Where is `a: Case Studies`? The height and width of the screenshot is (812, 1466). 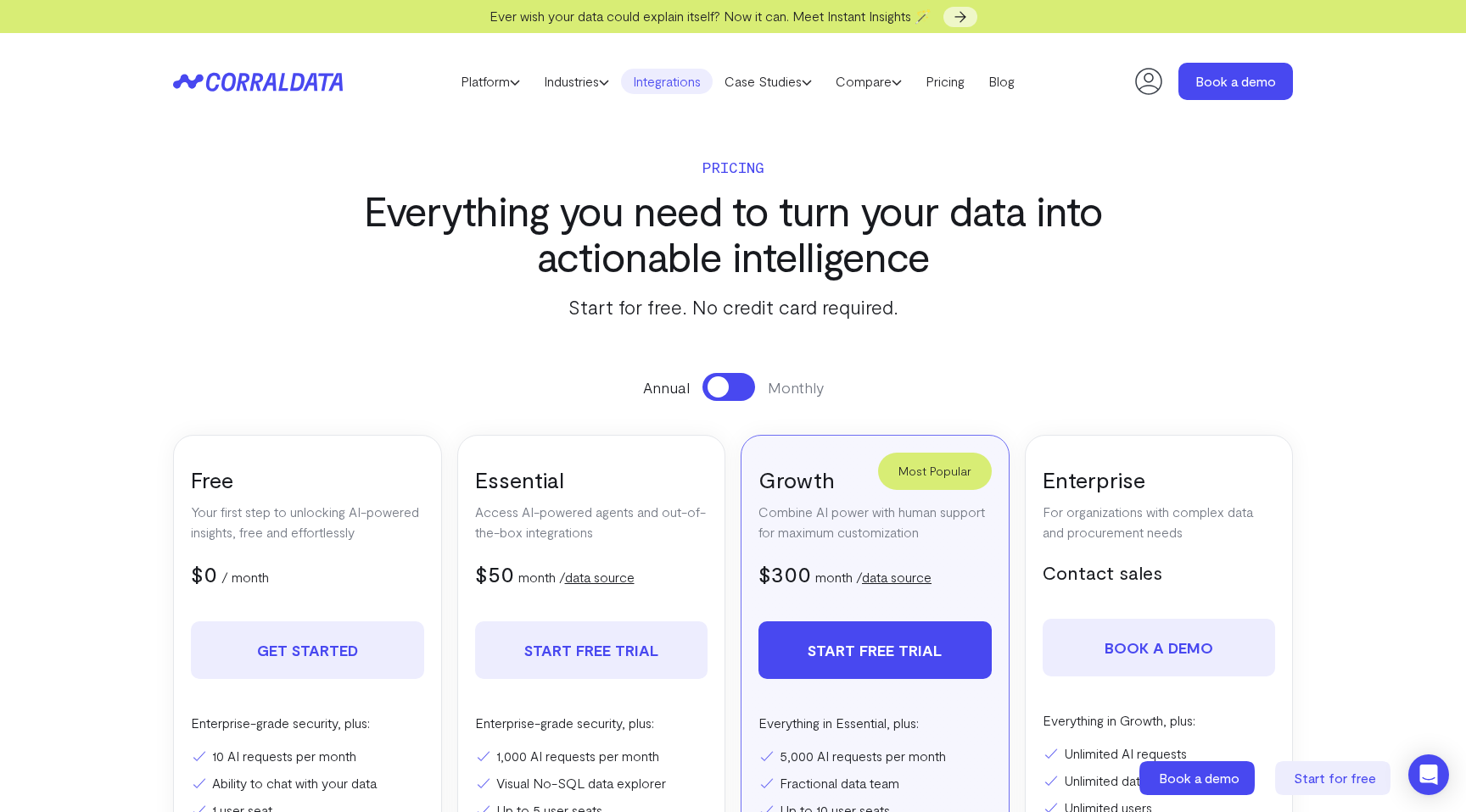 a: Case Studies is located at coordinates (768, 81).